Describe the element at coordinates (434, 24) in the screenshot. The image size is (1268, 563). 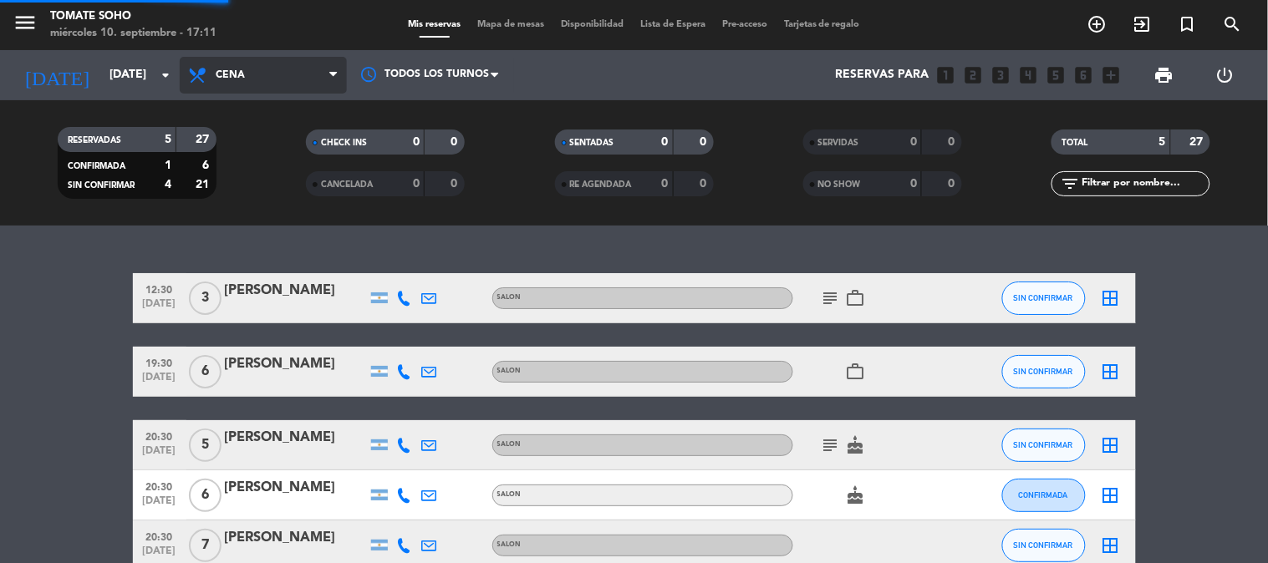
I see `span: Mis reservas` at that location.